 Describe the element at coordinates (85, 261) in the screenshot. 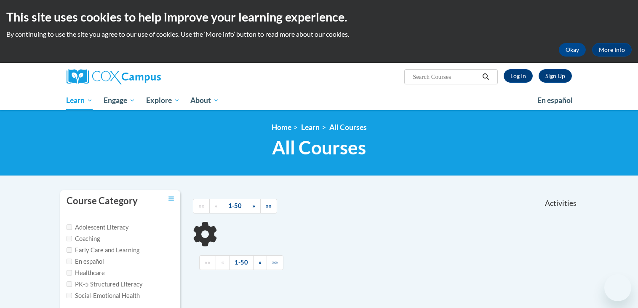

I see `label: En español` at that location.